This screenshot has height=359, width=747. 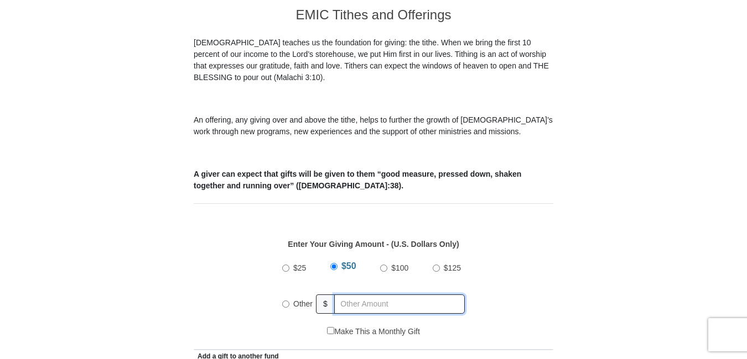 I want to click on span: $100, so click(x=399, y=268).